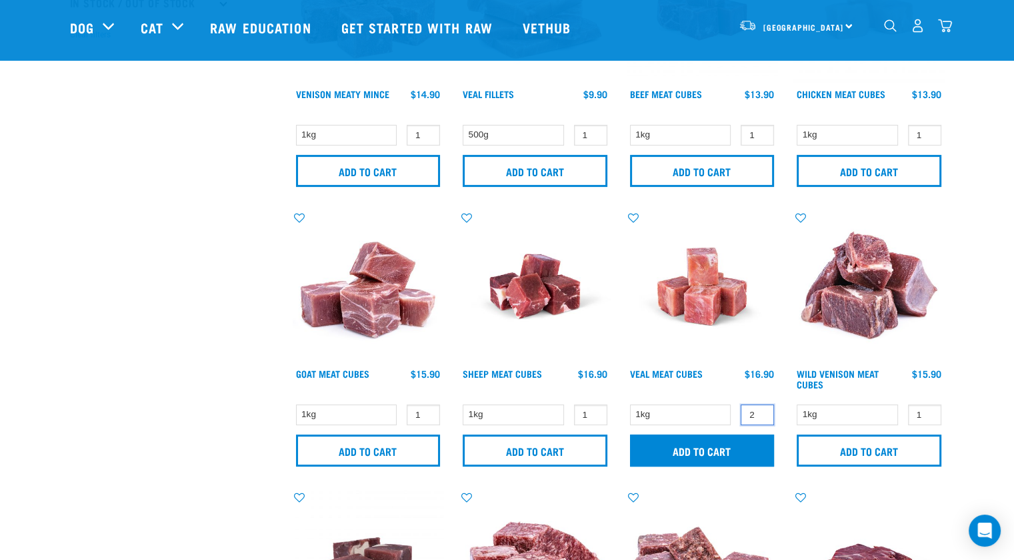 Image resolution: width=1014 pixels, height=560 pixels. Describe the element at coordinates (502, 373) in the screenshot. I see `a: Sheep Meat Cubes` at that location.